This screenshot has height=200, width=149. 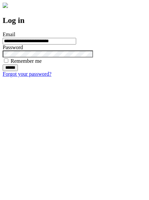 I want to click on h2: Log in, so click(x=75, y=20).